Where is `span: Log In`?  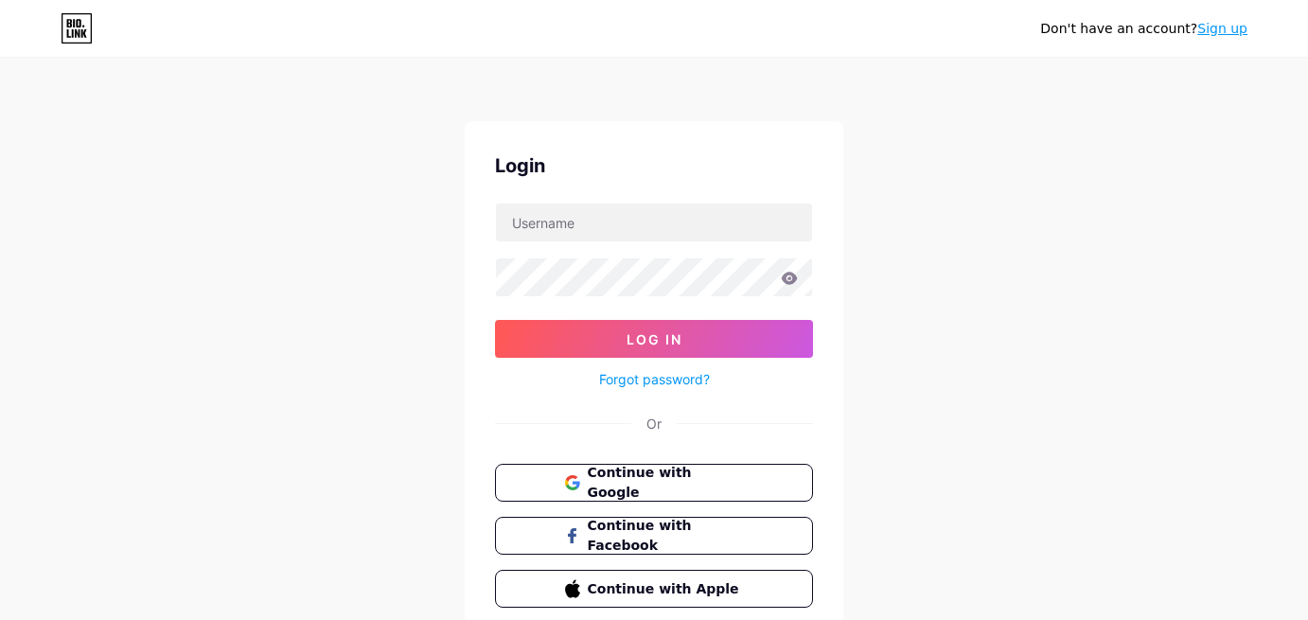 span: Log In is located at coordinates (654, 339).